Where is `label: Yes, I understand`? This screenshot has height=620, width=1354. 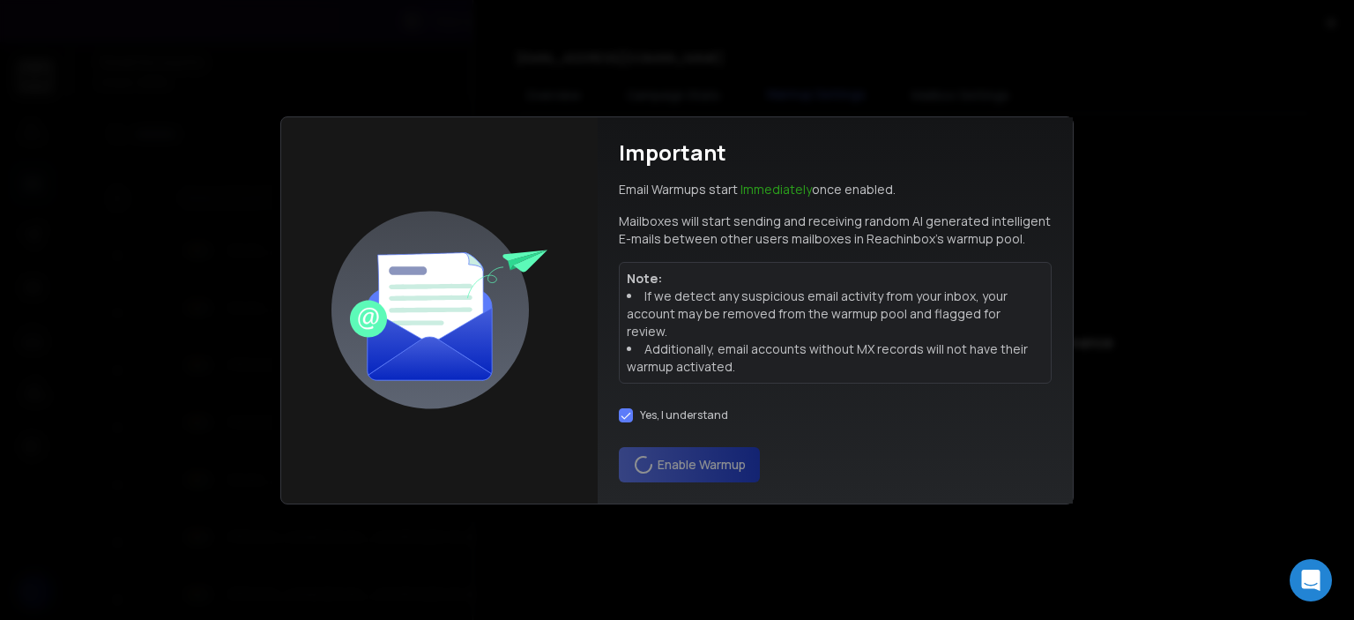
label: Yes, I understand is located at coordinates (684, 415).